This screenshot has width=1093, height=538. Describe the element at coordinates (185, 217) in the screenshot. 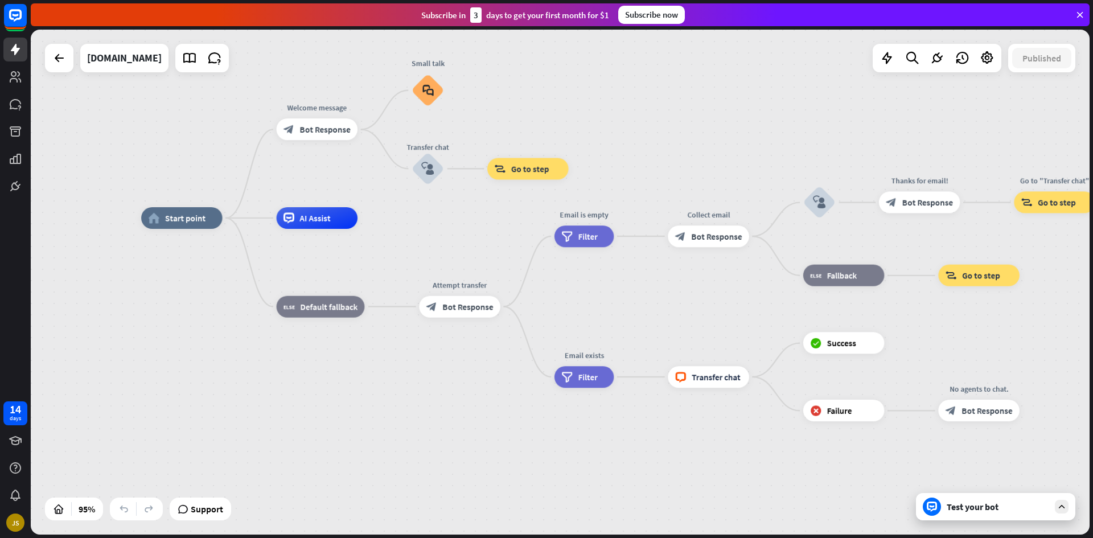

I see `span: Start point` at that location.